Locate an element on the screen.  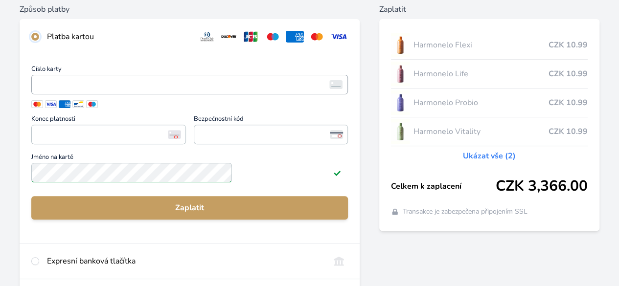
img: discover.svg is located at coordinates (229, 37).